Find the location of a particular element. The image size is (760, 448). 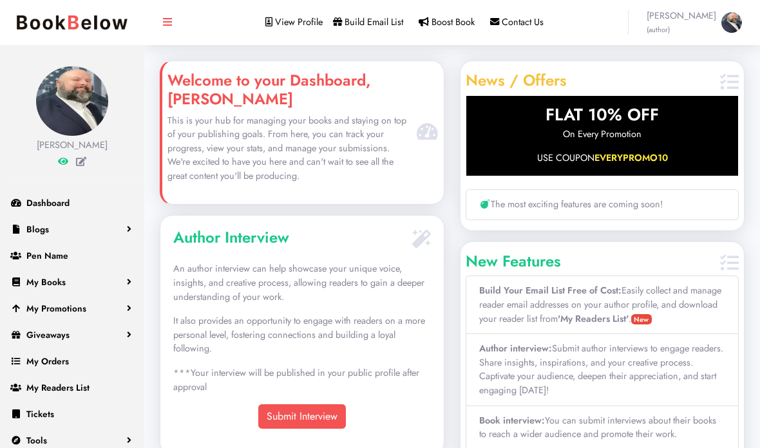

li: The most exciting features are coming soon! is located at coordinates (602, 205).